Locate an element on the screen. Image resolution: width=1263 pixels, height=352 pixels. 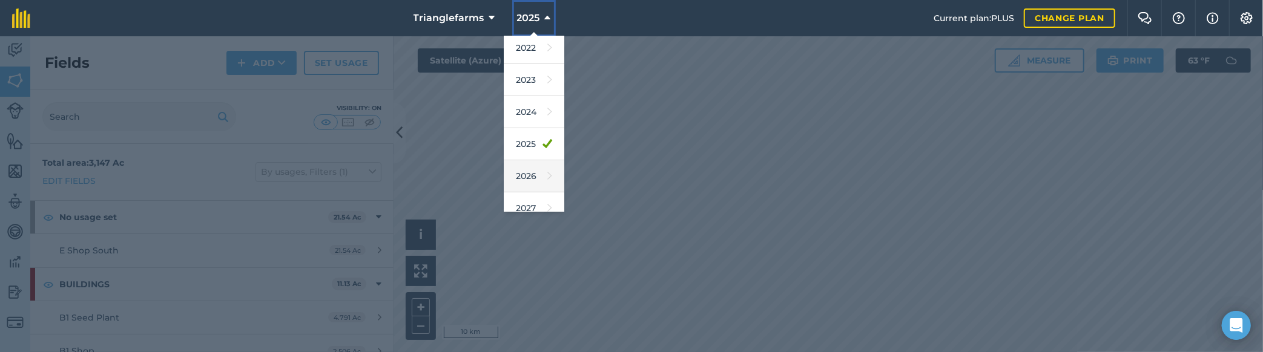
img: A question mark icon is located at coordinates (1179, 18).